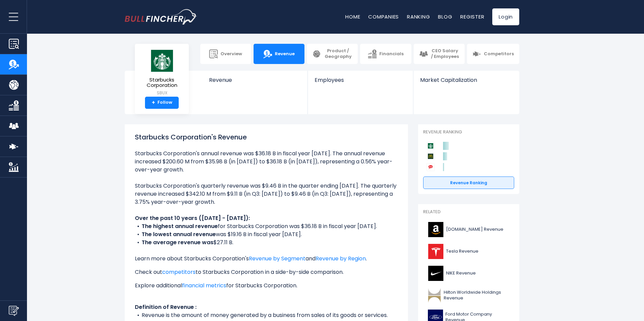 This screenshot has height=321, width=644. Describe the element at coordinates (166, 307) in the screenshot. I see `b: Definition of Revenue :` at that location.